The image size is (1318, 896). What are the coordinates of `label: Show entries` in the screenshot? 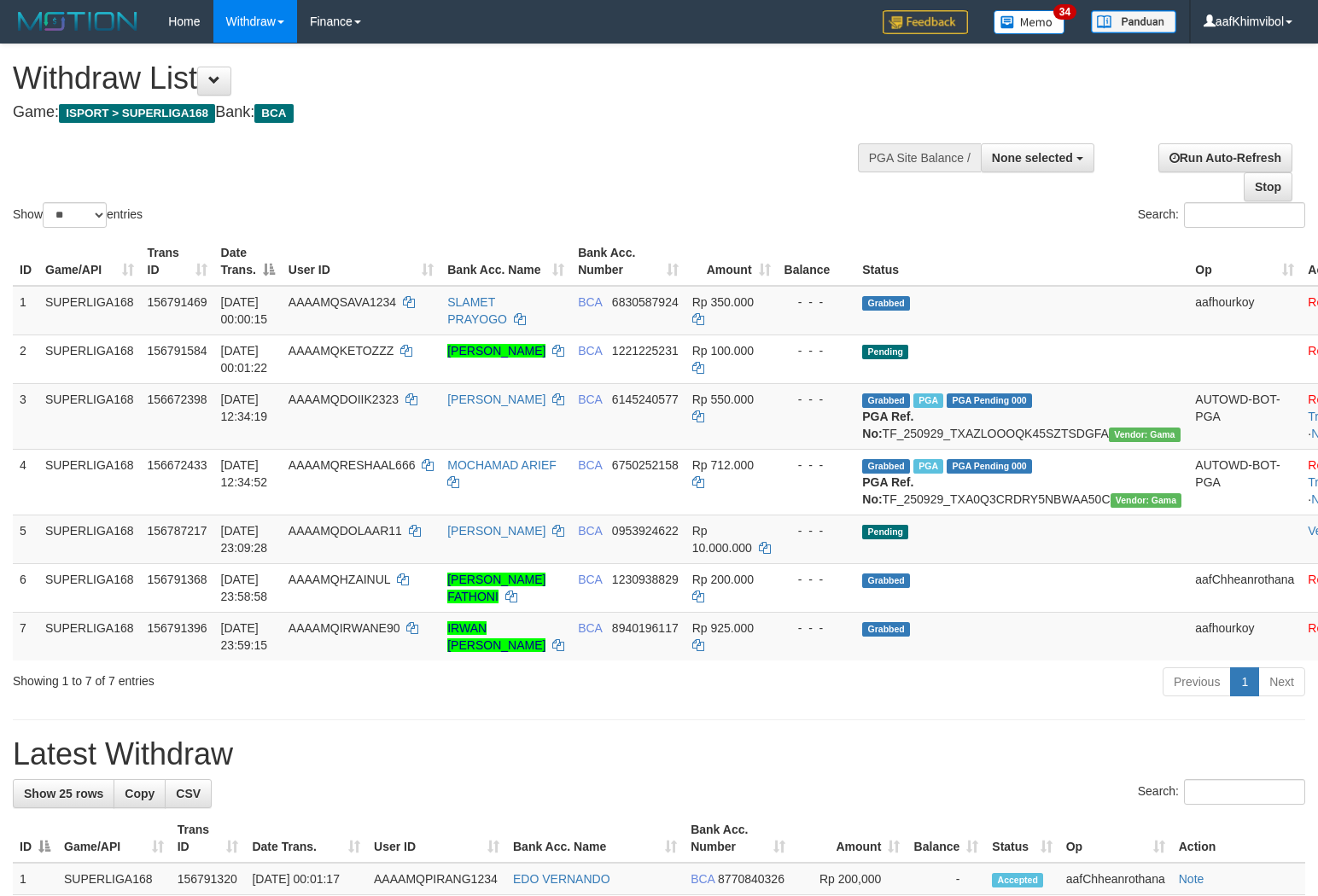 It's located at (77, 215).